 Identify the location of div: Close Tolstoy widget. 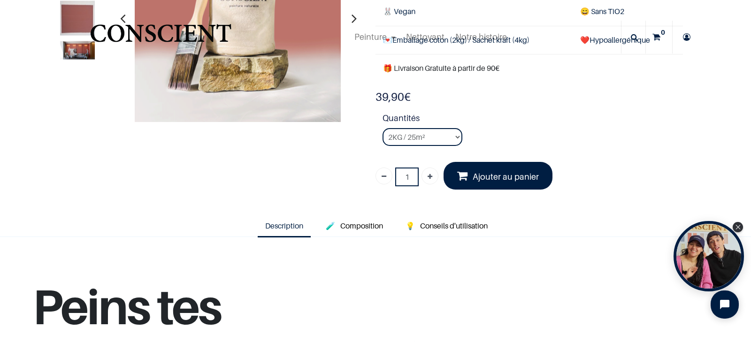
(738, 227).